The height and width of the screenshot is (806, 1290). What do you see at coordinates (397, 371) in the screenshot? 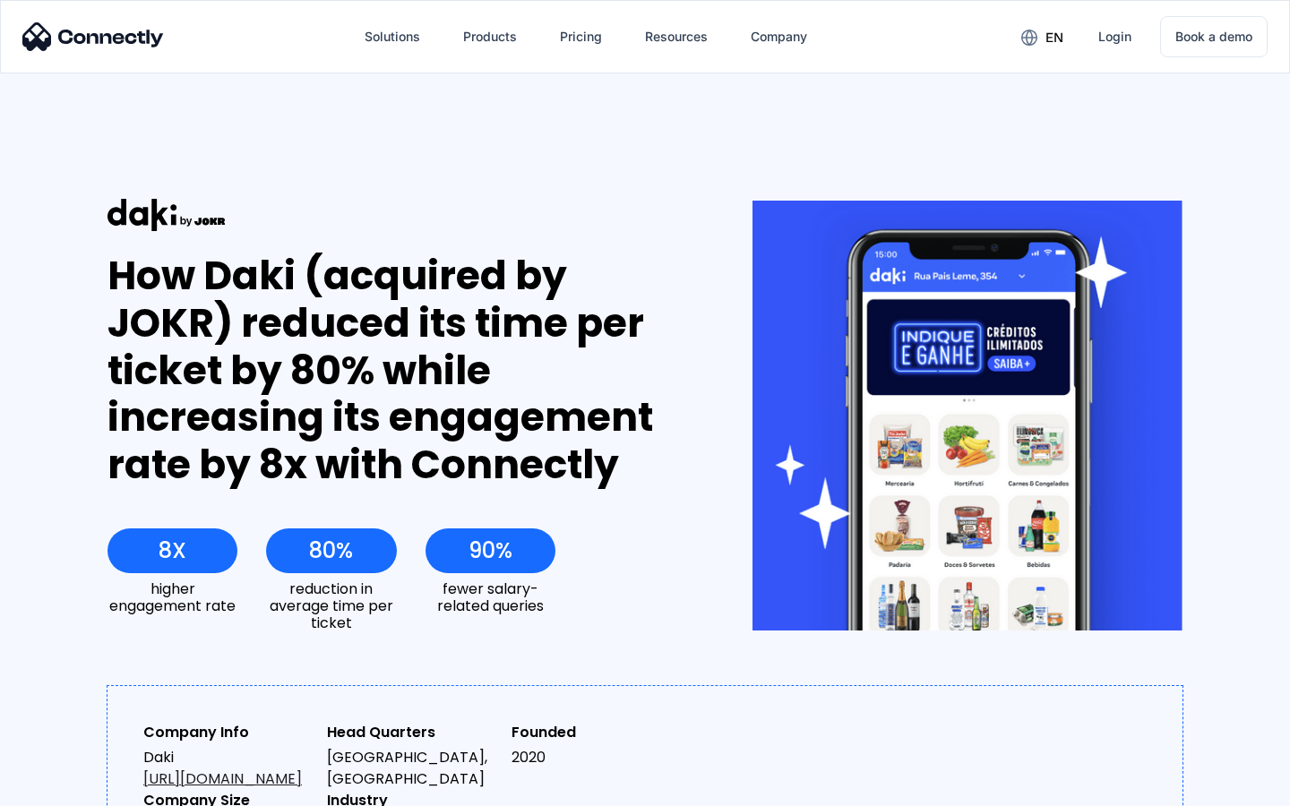
I see `div: How Daki (acquired by JOKR) reduced its time per ticket by 80% while increasing its engagement ra...` at bounding box center [397, 371].